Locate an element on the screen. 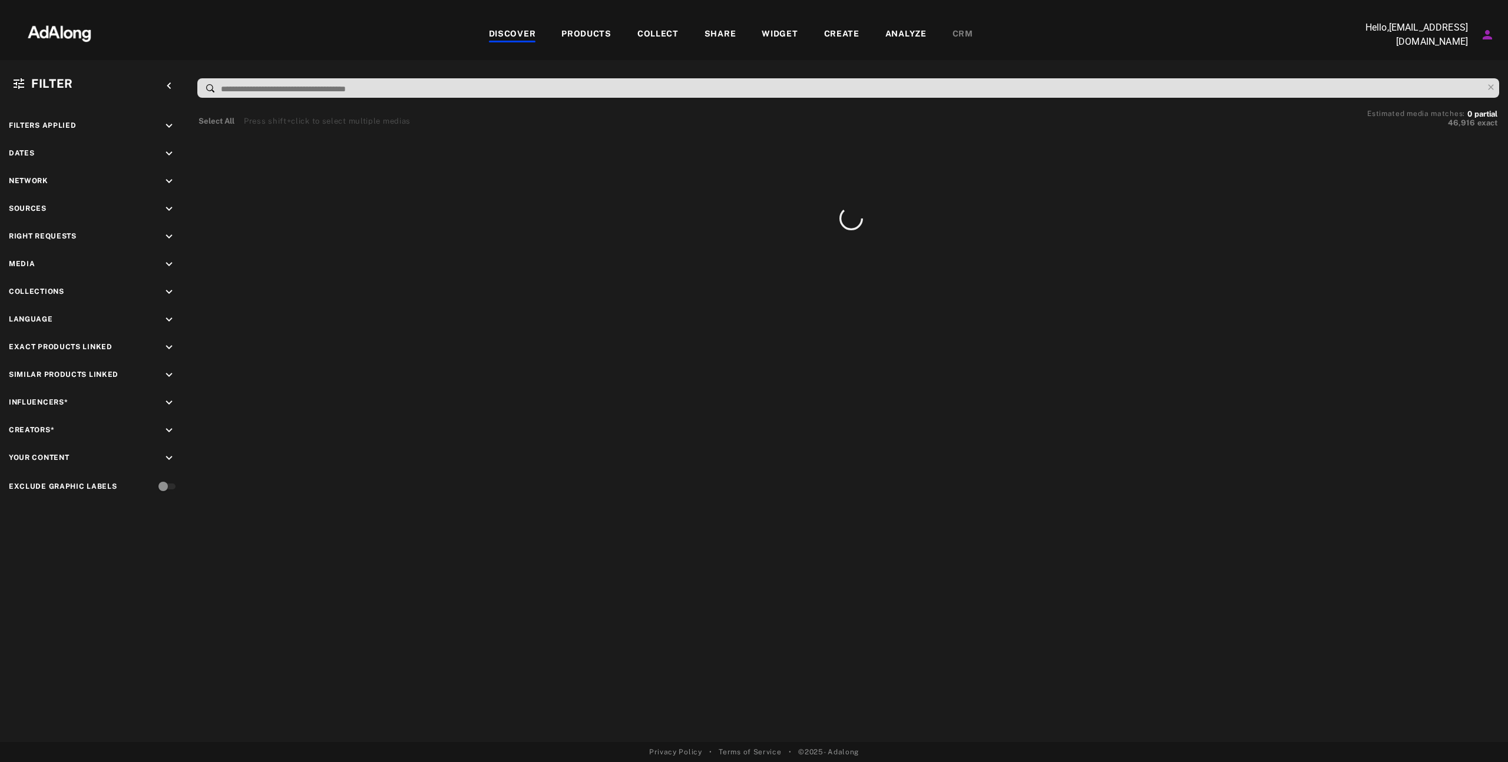 This screenshot has width=1508, height=762. div: SHARE is located at coordinates (721, 35).